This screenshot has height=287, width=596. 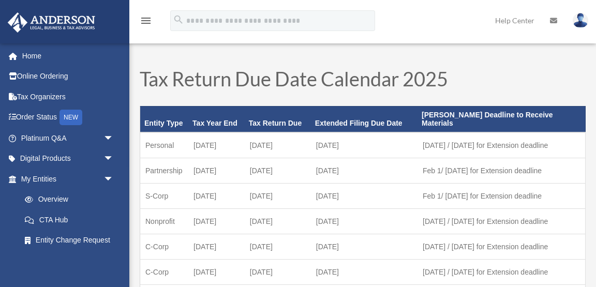 What do you see at coordinates (164, 221) in the screenshot?
I see `td: Nonprofit` at bounding box center [164, 221].